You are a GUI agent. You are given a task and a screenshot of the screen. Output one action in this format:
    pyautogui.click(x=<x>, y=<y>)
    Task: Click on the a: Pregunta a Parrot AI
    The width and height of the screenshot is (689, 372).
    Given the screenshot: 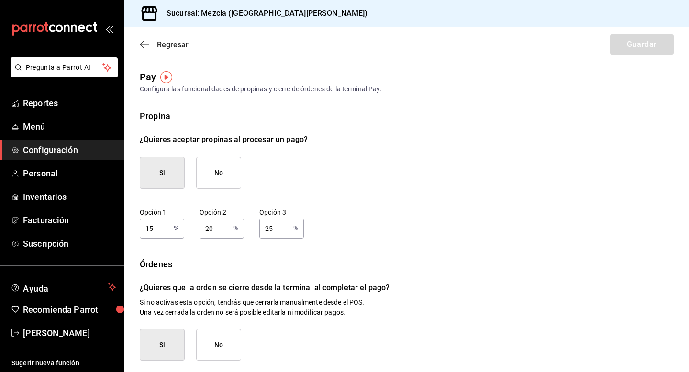 What is the action you would take?
    pyautogui.click(x=62, y=74)
    